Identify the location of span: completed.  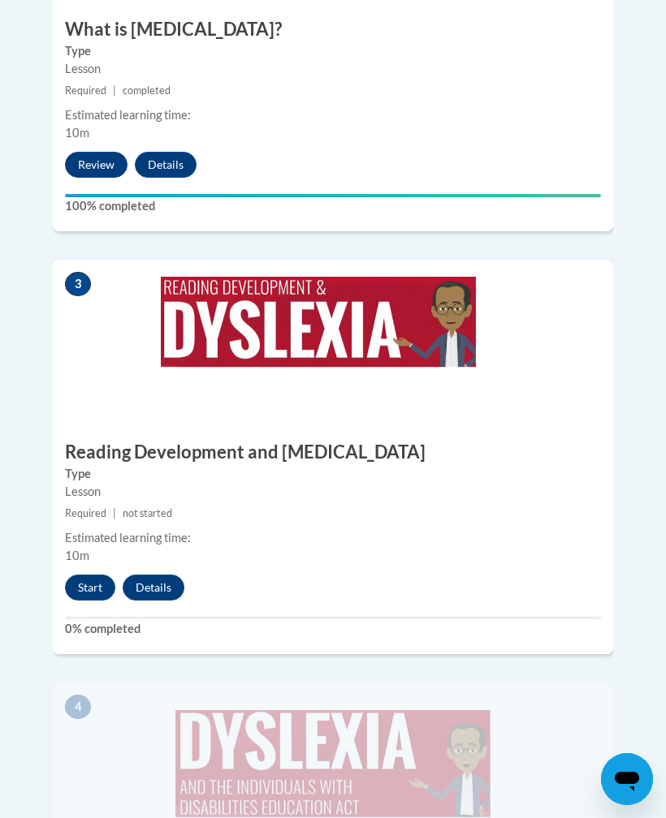
(146, 90).